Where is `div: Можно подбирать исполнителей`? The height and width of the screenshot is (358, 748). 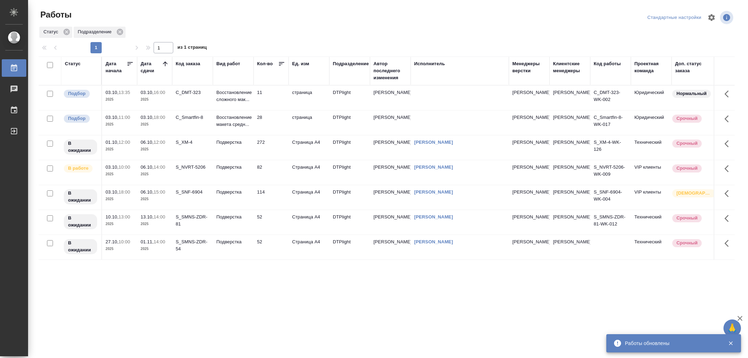 div: Можно подбирать исполнителей is located at coordinates (80, 94).